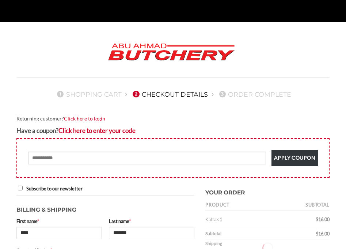 This screenshot has height=249, width=346. What do you see at coordinates (88, 94) in the screenshot?
I see `a: 1Shopping Cart` at bounding box center [88, 94].